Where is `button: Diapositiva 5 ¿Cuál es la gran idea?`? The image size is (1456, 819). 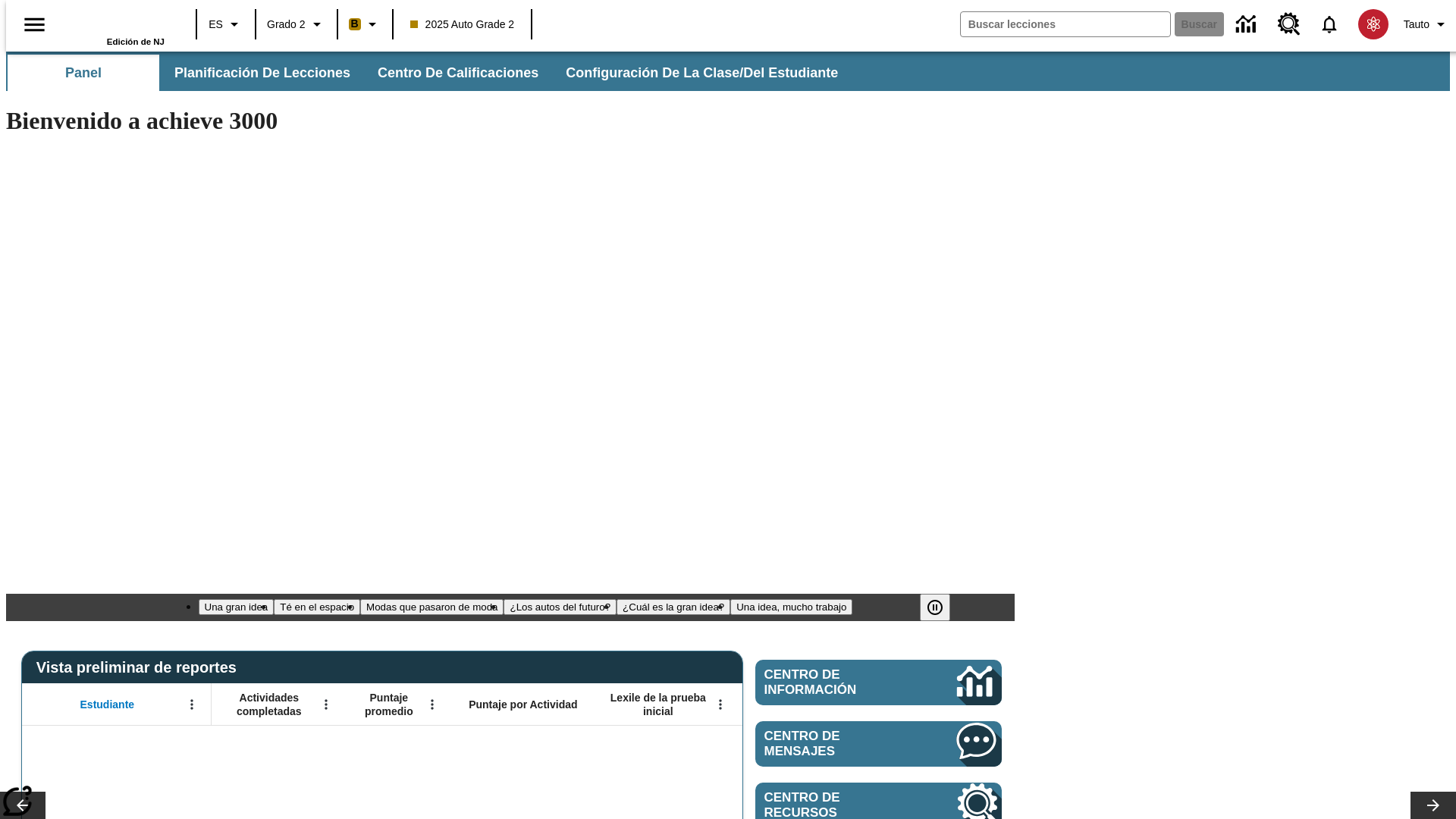
button: Diapositiva 5 ¿Cuál es la gran idea? is located at coordinates (673, 607).